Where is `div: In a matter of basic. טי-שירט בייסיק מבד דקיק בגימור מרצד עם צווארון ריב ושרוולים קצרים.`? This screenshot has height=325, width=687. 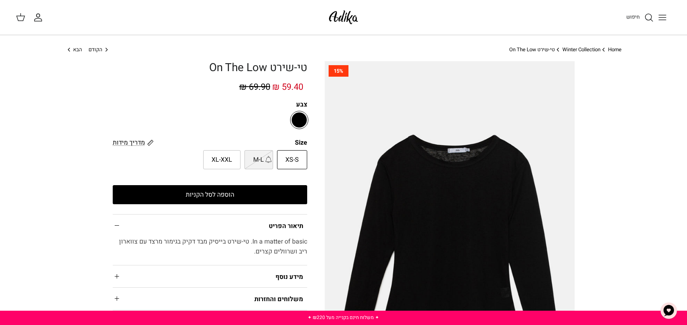 div: In a matter of basic. טי-שירט בייסיק מבד דקיק בגימור מרצד עם צווארון ריב ושרוולים קצרים. is located at coordinates (210, 250).